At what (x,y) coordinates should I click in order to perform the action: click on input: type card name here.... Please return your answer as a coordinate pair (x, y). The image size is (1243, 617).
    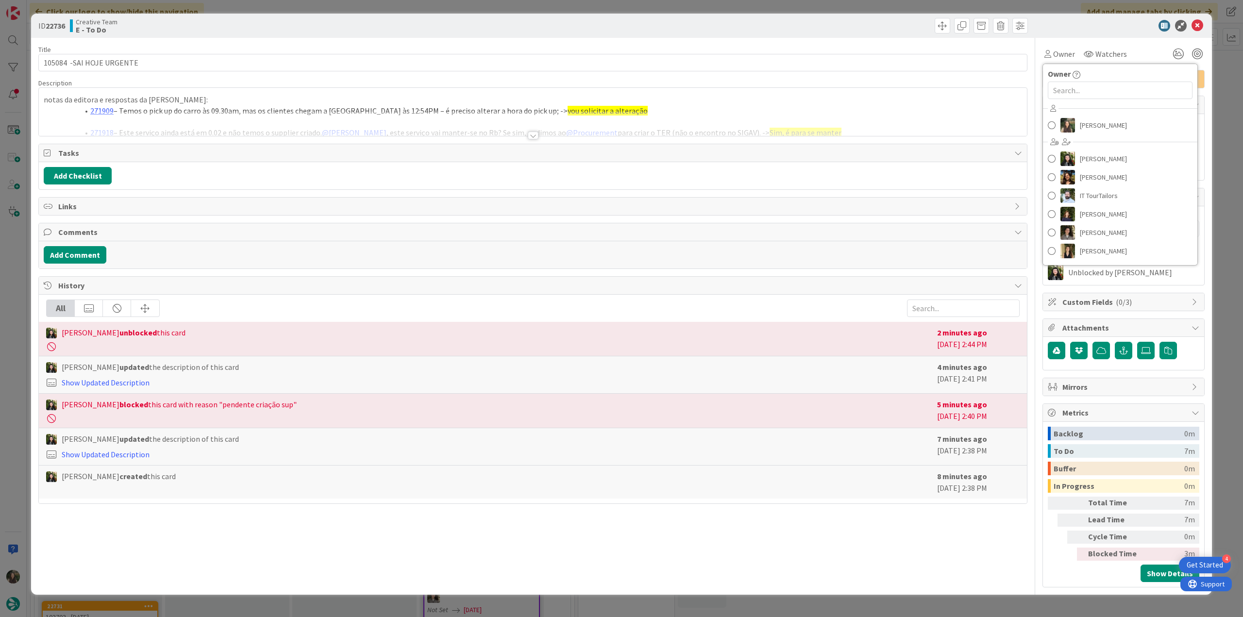
    Looking at the image, I should click on (533, 63).